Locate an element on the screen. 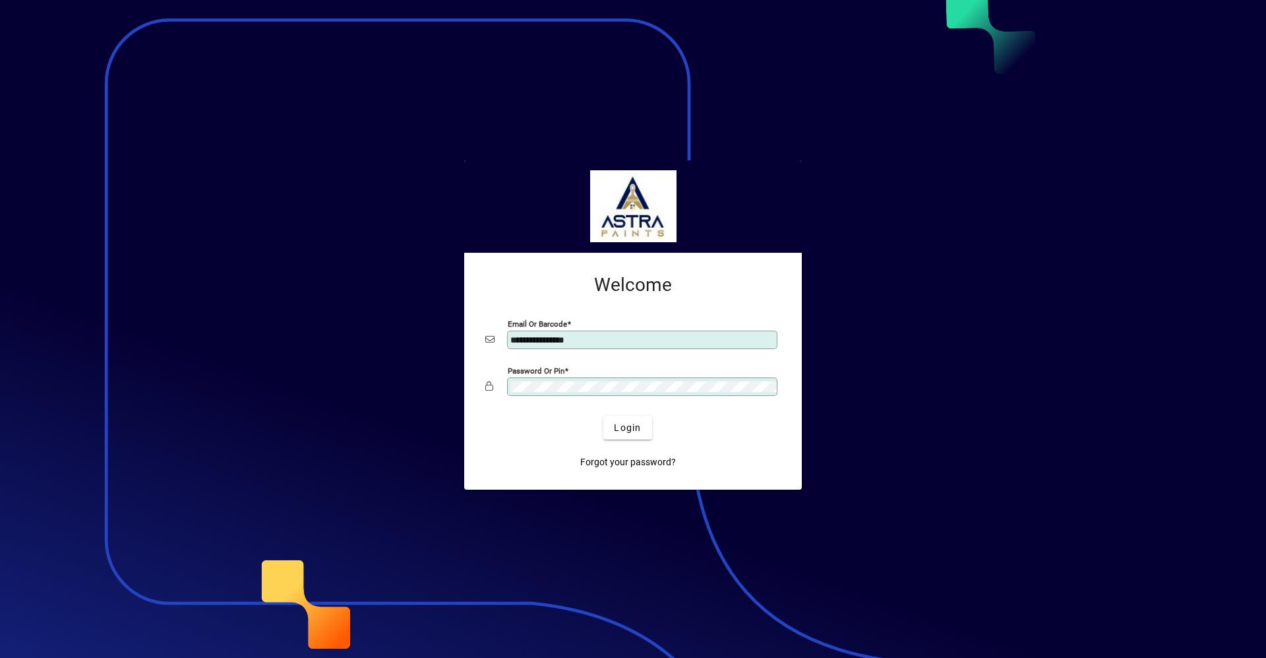 Image resolution: width=1266 pixels, height=658 pixels. h2: Welcome is located at coordinates (633, 285).